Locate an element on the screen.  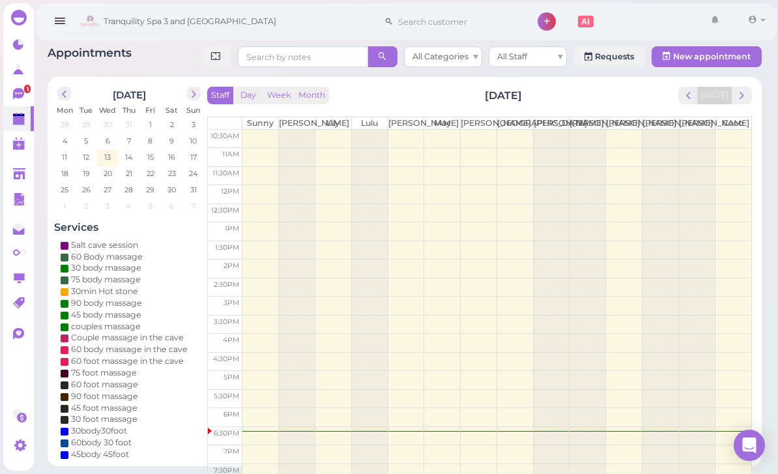
span: 31 is located at coordinates (194, 190).